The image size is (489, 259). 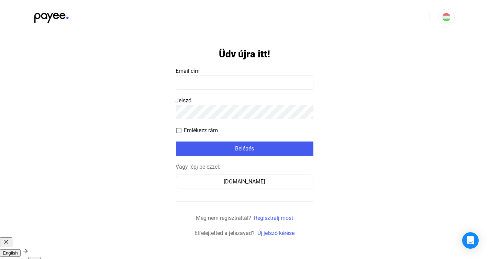 What do you see at coordinates (276, 233) in the screenshot?
I see `a: Új jelszó kérése` at bounding box center [276, 233].